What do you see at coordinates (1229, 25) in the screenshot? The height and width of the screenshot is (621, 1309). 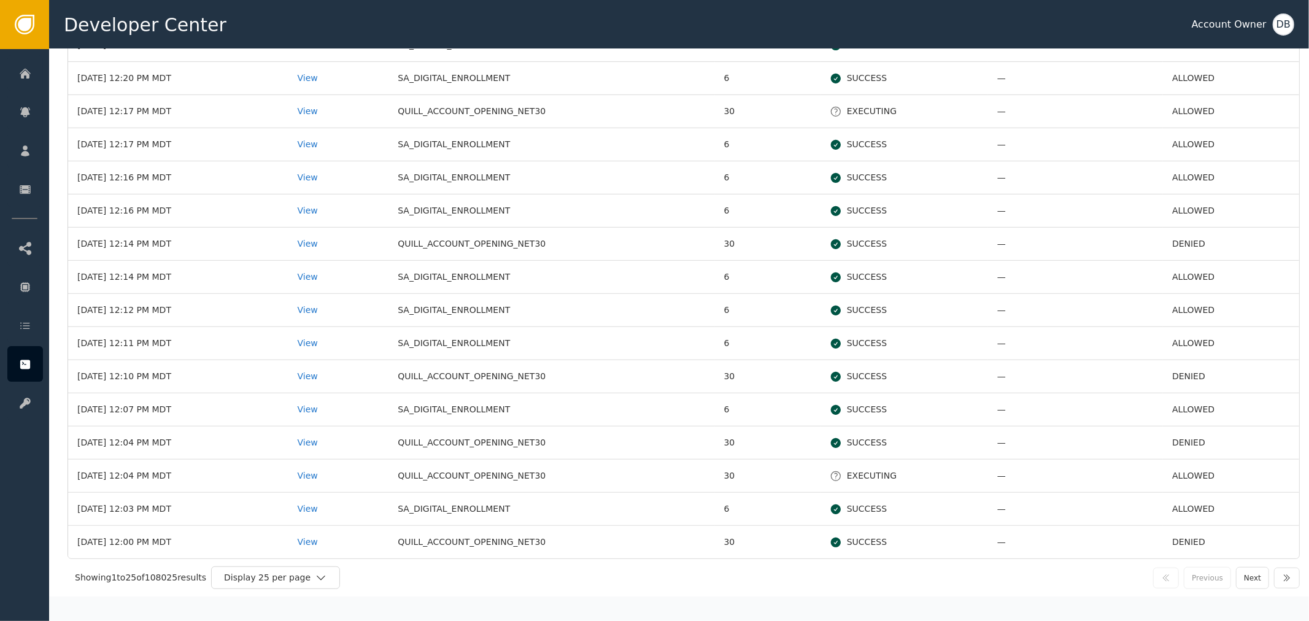 I see `div: Account Owner` at bounding box center [1229, 25].